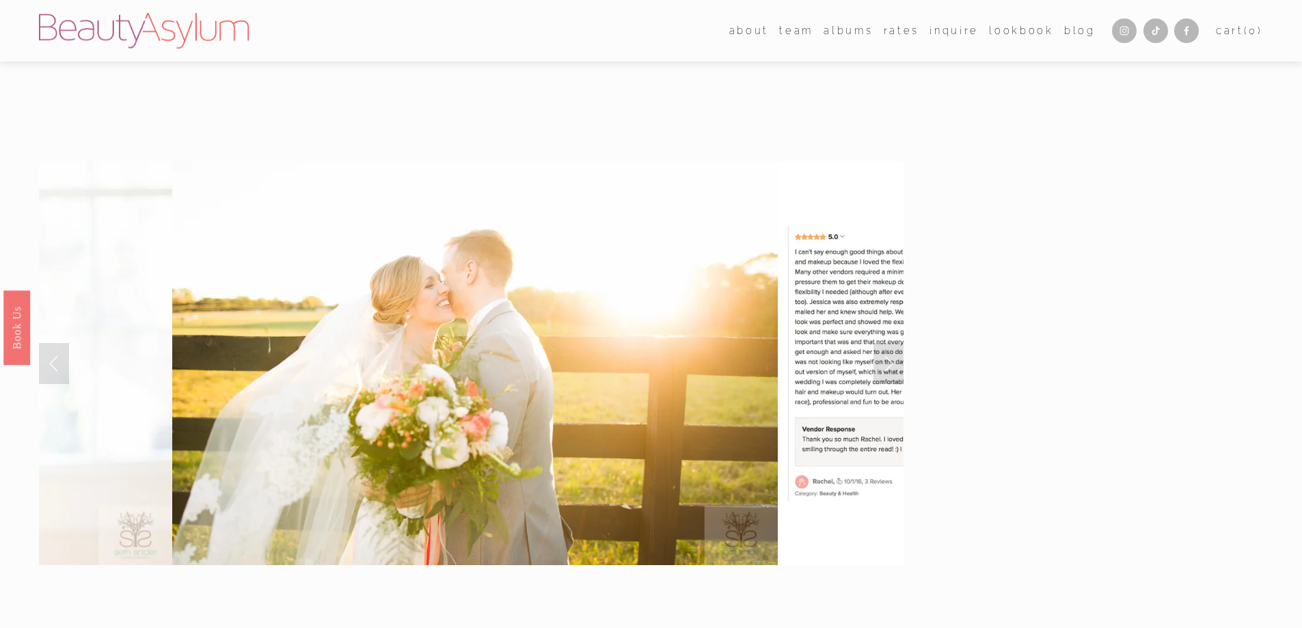 This screenshot has width=1302, height=628. Describe the element at coordinates (143, 31) in the screenshot. I see `img: Beauty Asylum | Bridal Hair &amp; Makeup Charlotte &amp; Atlanta` at that location.